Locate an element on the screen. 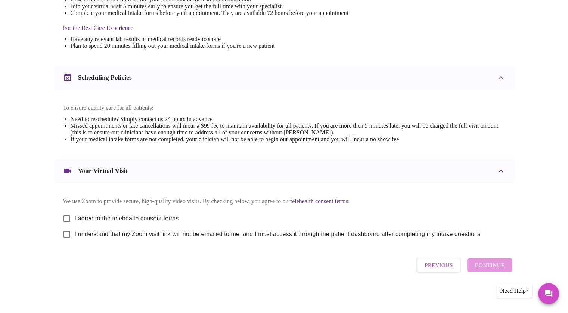 The image size is (568, 313). div: Need Help? is located at coordinates (514, 291).